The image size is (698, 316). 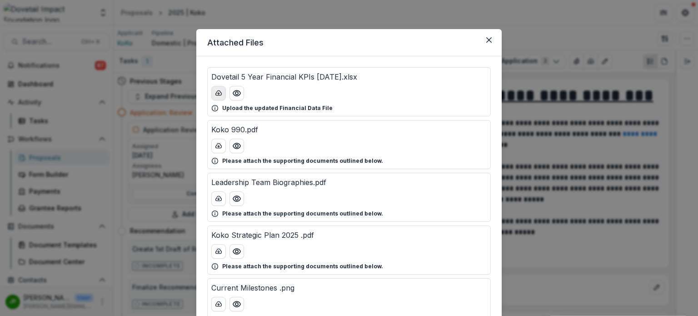 What do you see at coordinates (489, 40) in the screenshot?
I see `button: Close` at bounding box center [489, 40].